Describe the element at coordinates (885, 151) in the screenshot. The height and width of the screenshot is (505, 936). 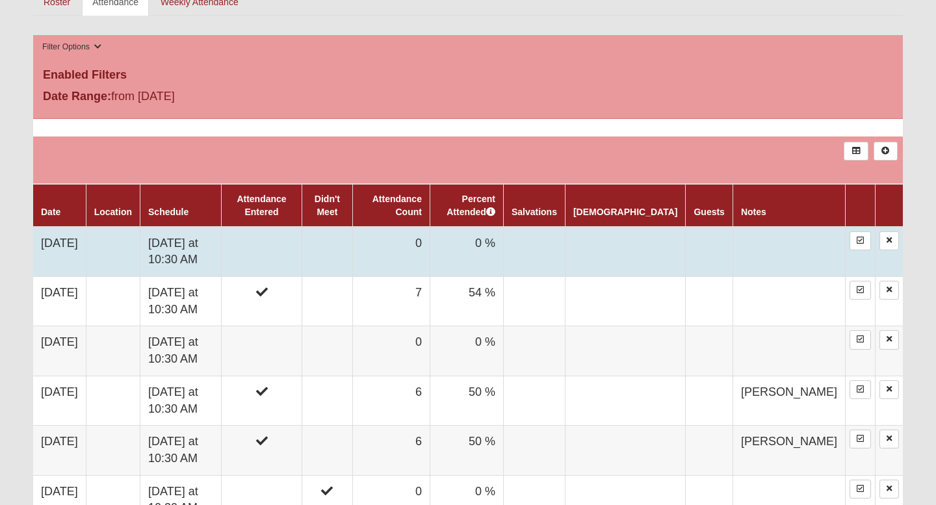
I see `a: Alt+N` at that location.